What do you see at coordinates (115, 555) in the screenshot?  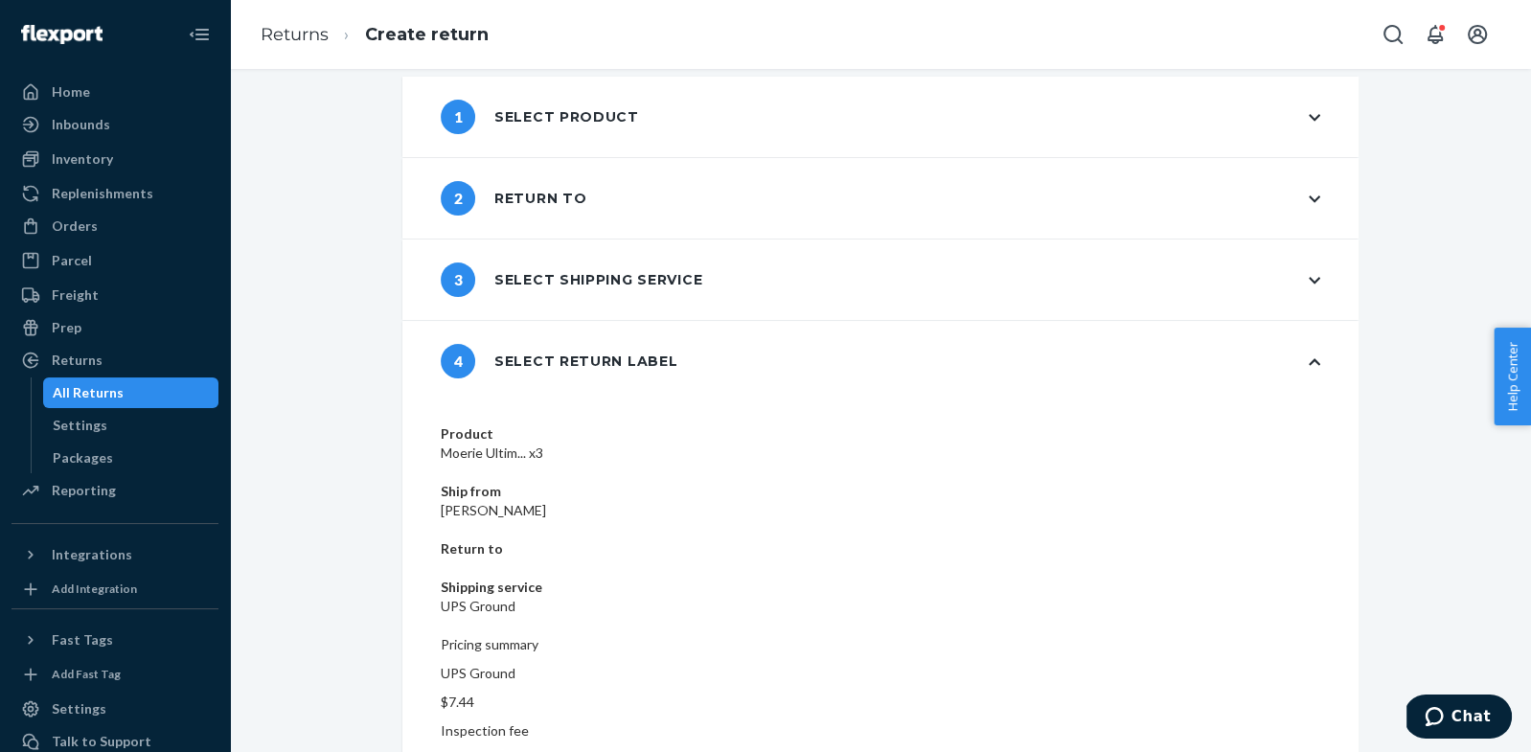 I see `button: Integrations` at bounding box center [115, 555].